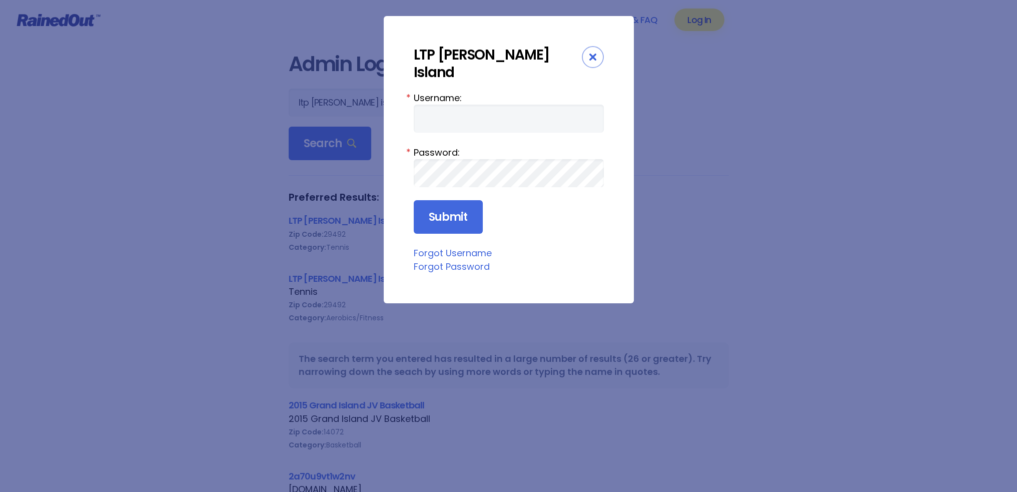 The width and height of the screenshot is (1017, 492). Describe the element at coordinates (452, 266) in the screenshot. I see `a: Forgot Password` at that location.